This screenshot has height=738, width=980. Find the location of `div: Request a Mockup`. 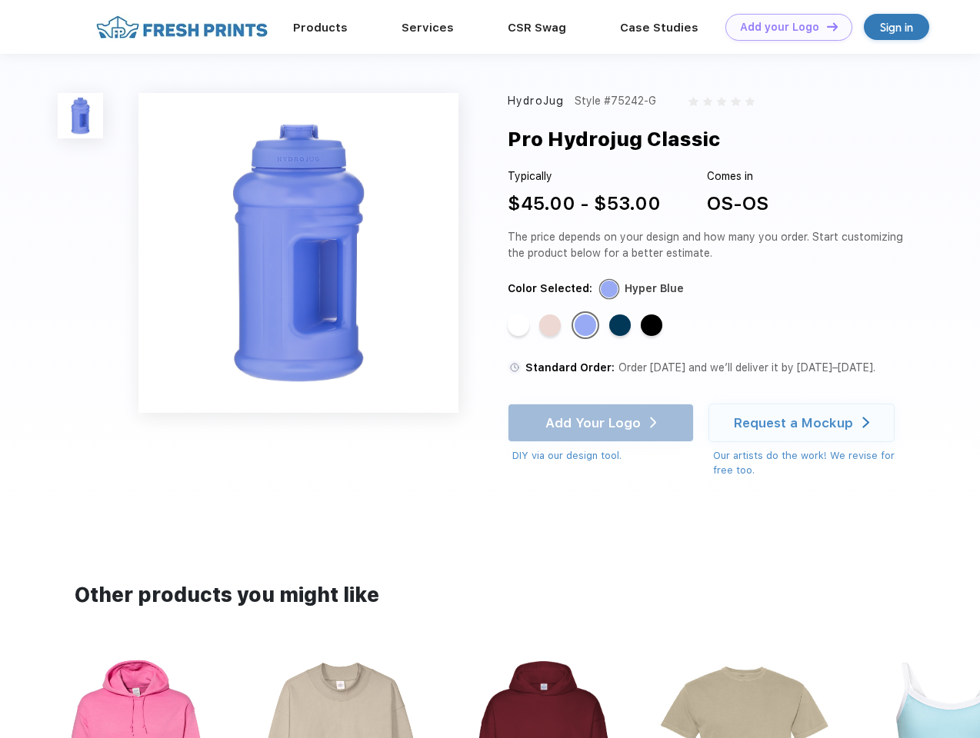

div: Request a Mockup is located at coordinates (793, 423).